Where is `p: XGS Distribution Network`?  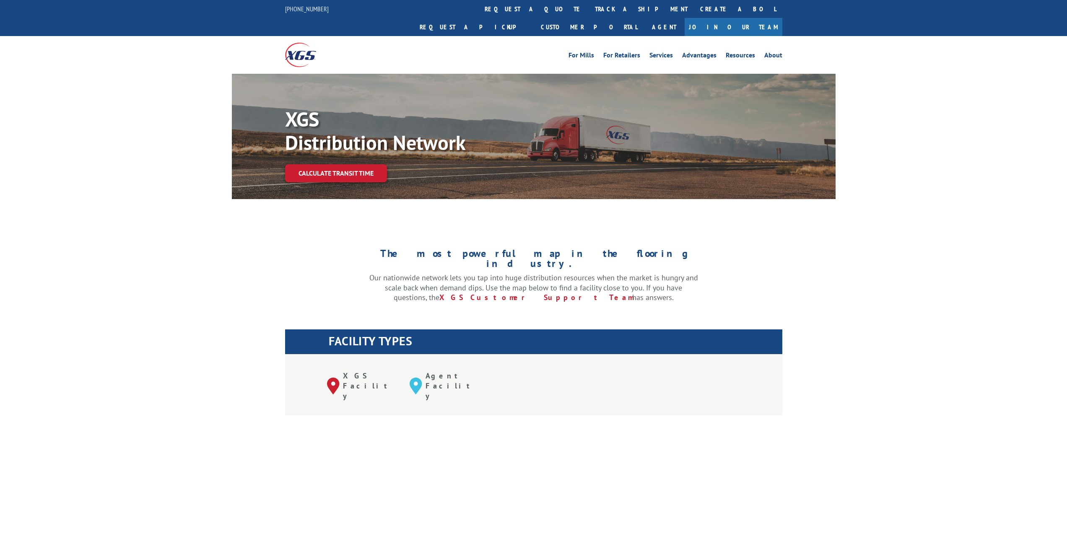
p: XGS Distribution Network is located at coordinates (411, 131).